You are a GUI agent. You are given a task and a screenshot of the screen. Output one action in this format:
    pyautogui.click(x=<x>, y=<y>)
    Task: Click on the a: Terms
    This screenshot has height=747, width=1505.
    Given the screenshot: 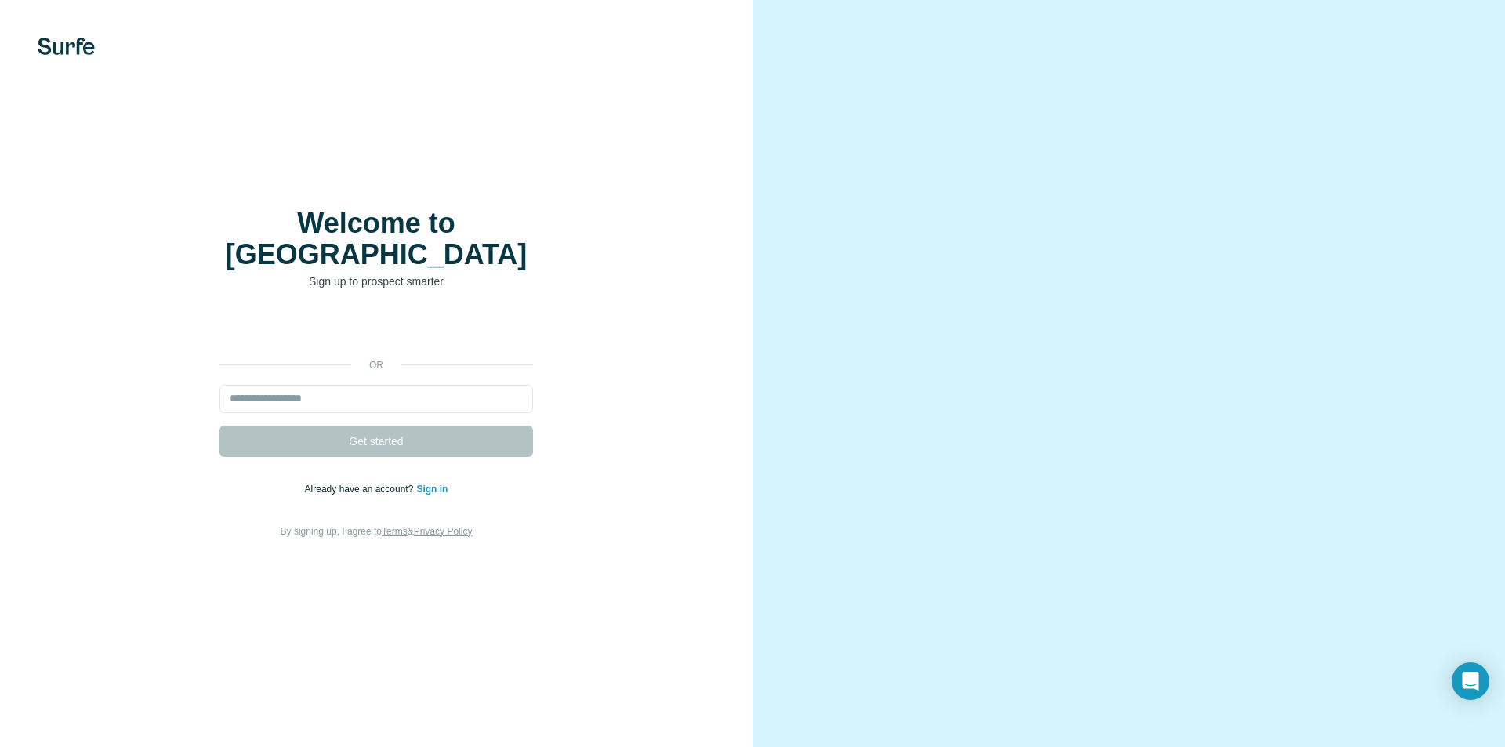 What is the action you would take?
    pyautogui.click(x=394, y=531)
    